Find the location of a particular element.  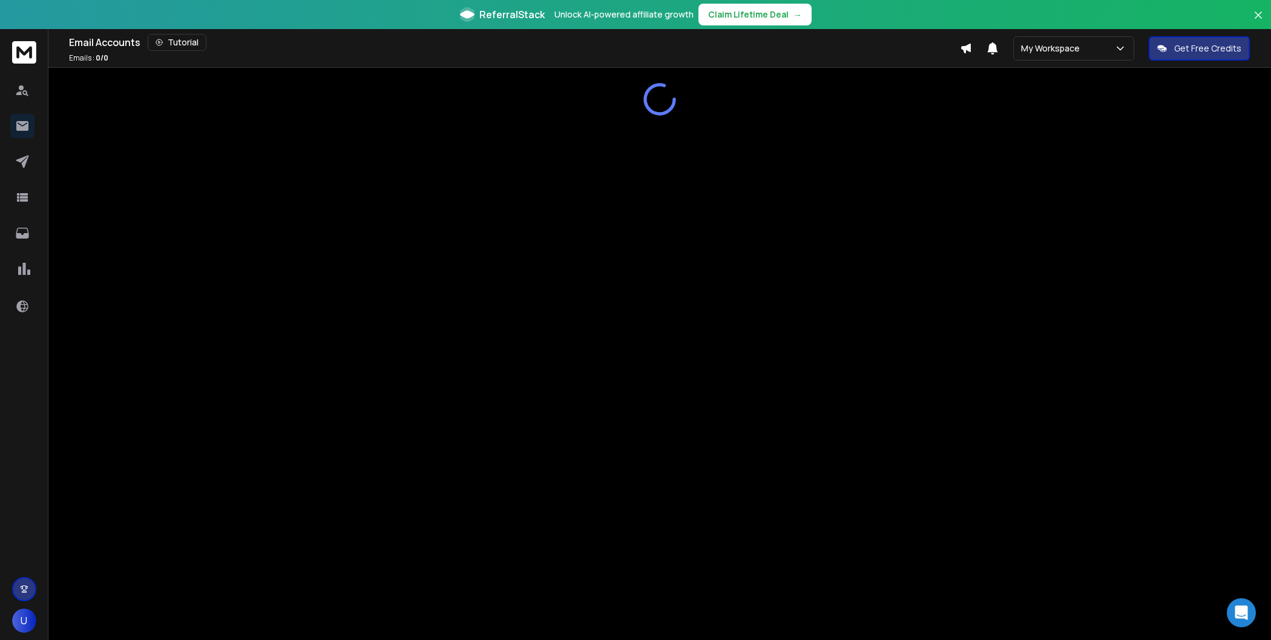

button: Close banner is located at coordinates (1258, 22).